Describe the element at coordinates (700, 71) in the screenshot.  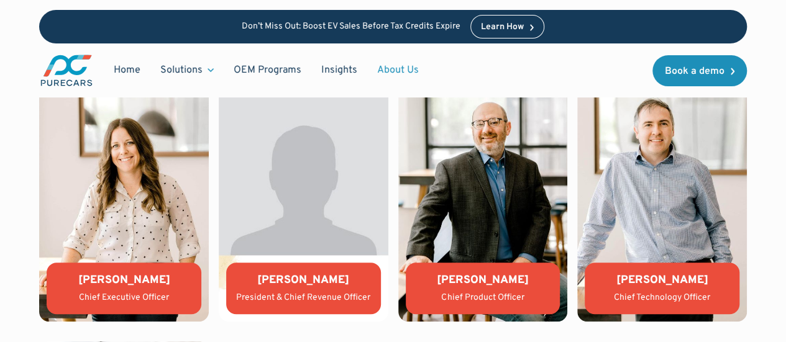
I see `a: Book a demo` at that location.